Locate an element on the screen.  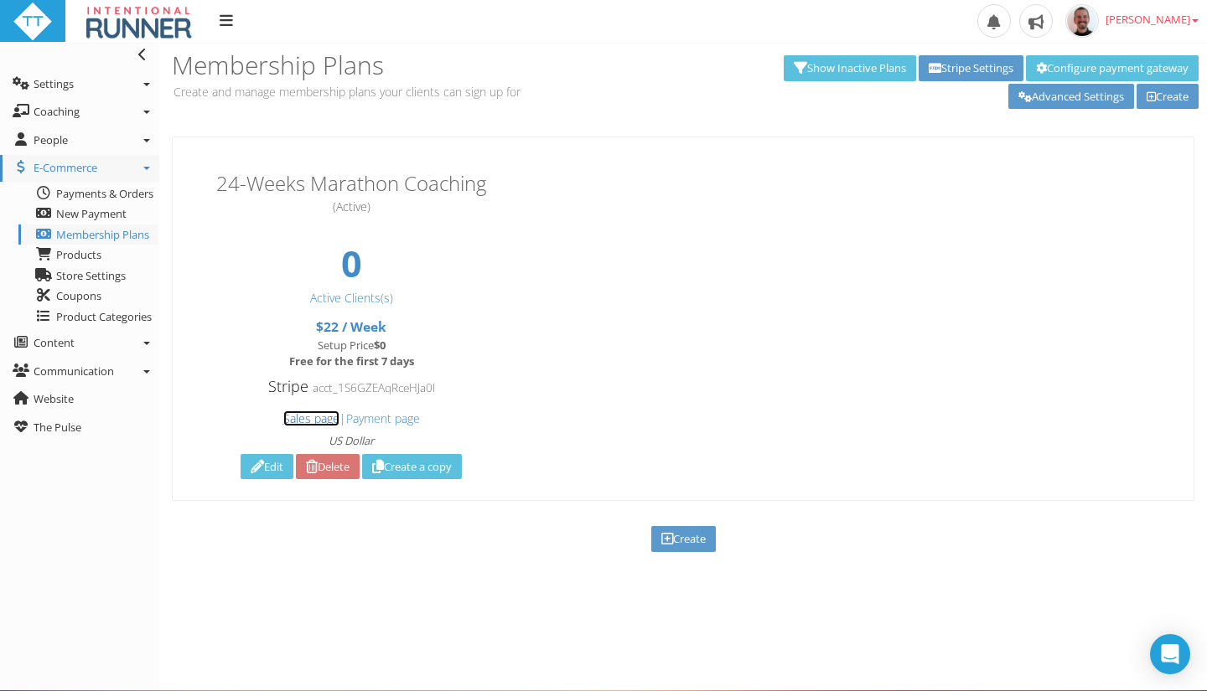
span: Membership Plans is located at coordinates (102, 235).